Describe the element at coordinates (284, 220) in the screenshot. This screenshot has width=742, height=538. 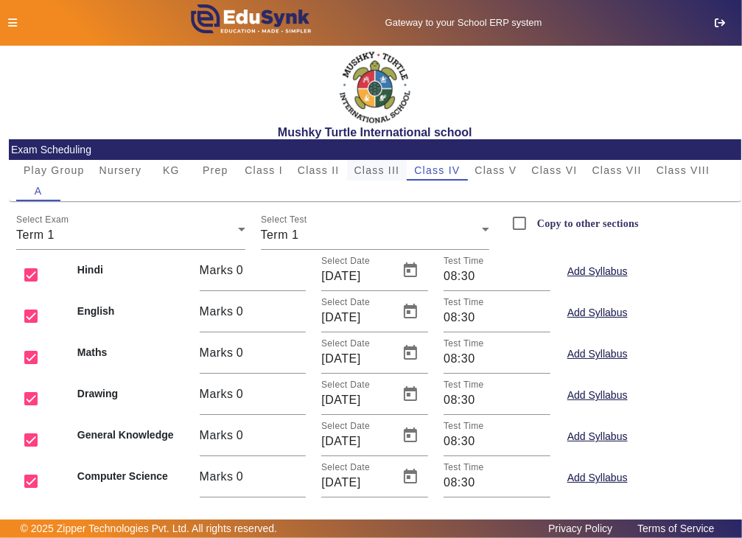
I see `mat-label: Select Test` at that location.